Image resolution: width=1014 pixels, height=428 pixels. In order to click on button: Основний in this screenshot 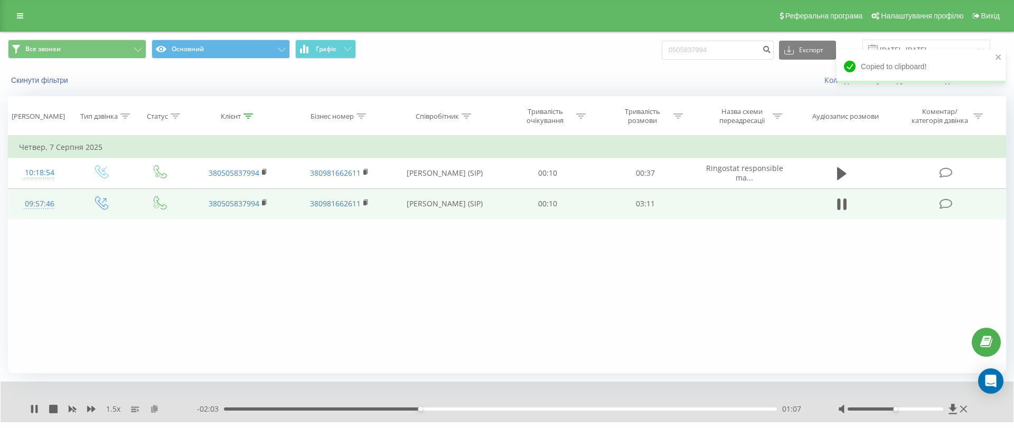, I will do `click(221, 49)`.